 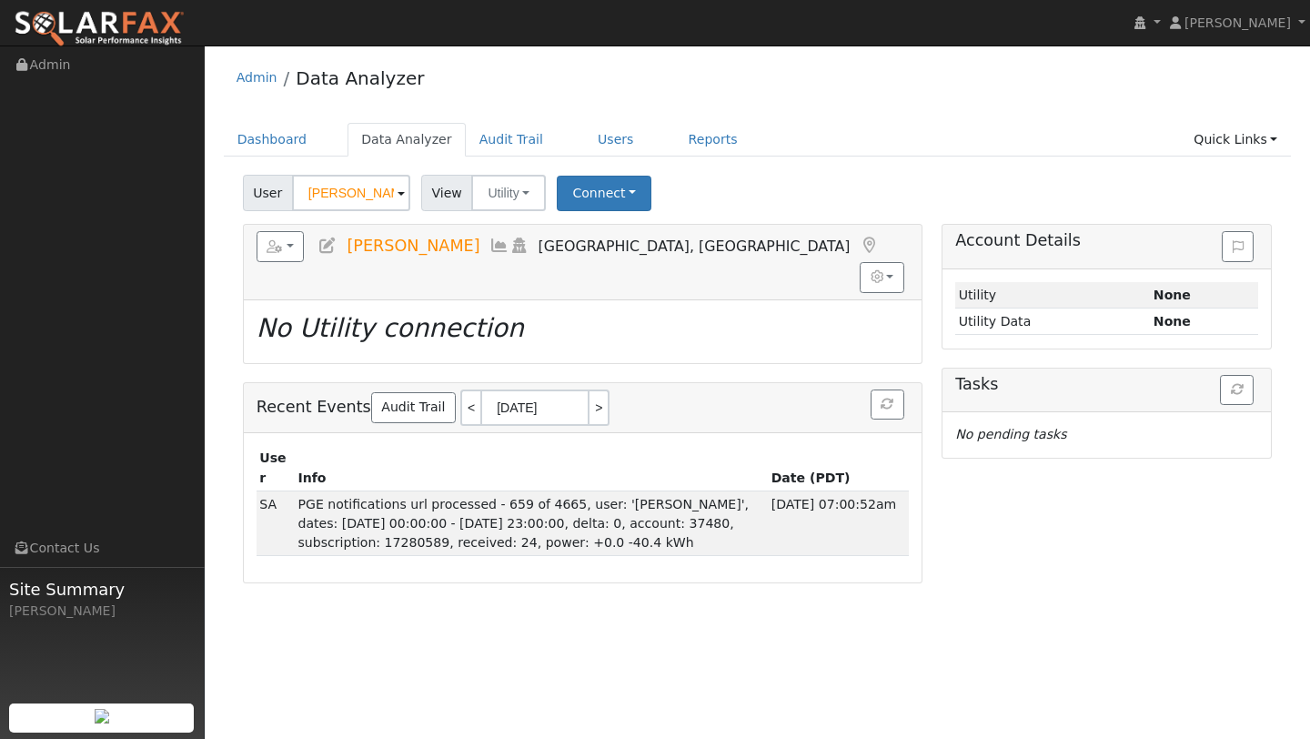 What do you see at coordinates (447, 193) in the screenshot?
I see `span: View` at bounding box center [447, 193].